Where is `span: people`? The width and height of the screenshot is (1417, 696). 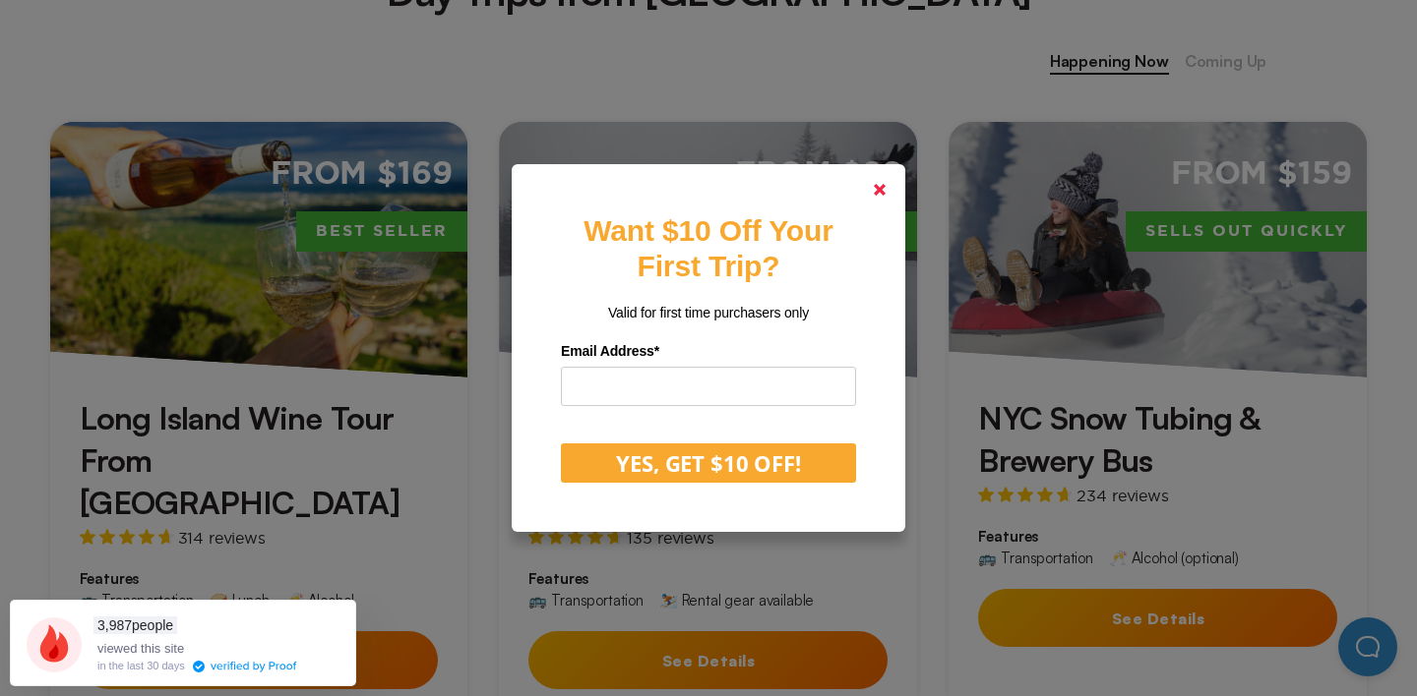 span: people is located at coordinates (135, 626).